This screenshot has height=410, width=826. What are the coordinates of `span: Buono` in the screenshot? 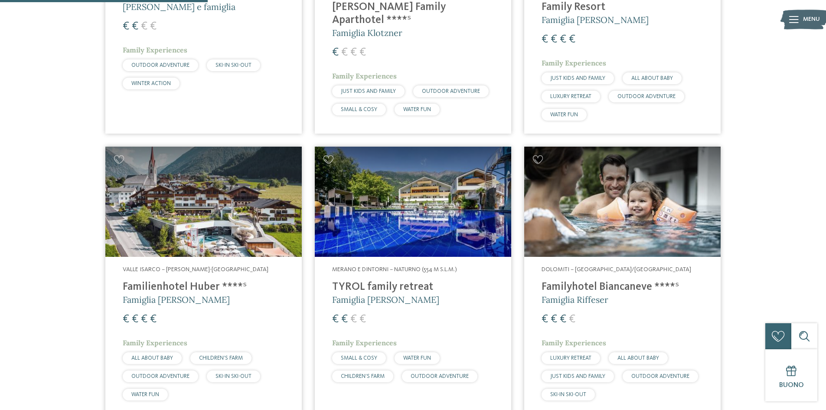 It's located at (791, 385).